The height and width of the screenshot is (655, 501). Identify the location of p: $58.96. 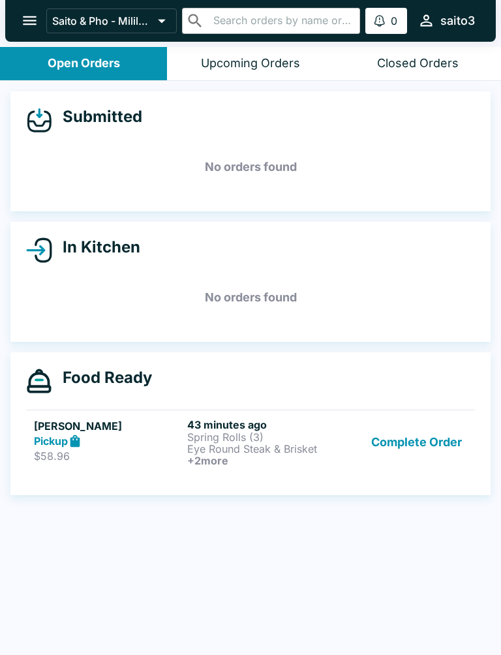
(108, 456).